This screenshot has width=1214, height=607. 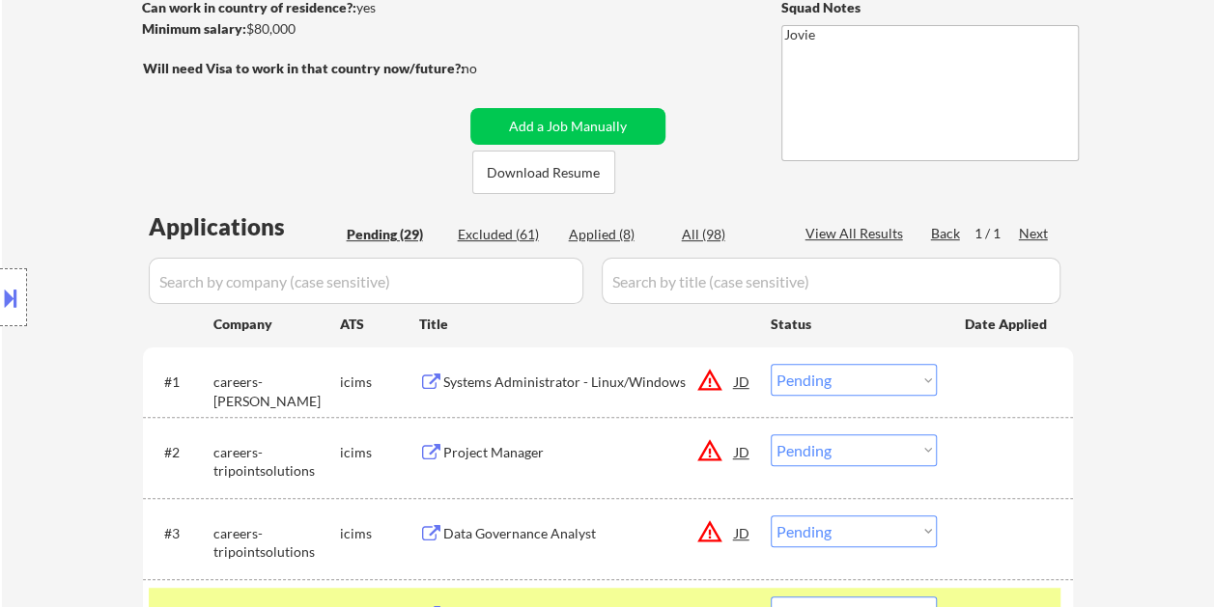 I want to click on div: Back, so click(x=946, y=234).